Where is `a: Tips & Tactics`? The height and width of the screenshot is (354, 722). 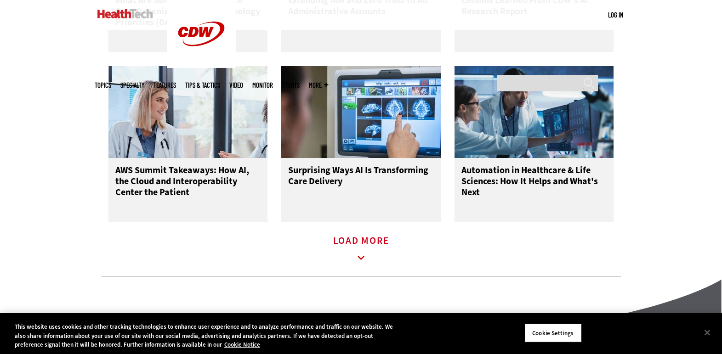
a: Tips & Tactics is located at coordinates (203, 85).